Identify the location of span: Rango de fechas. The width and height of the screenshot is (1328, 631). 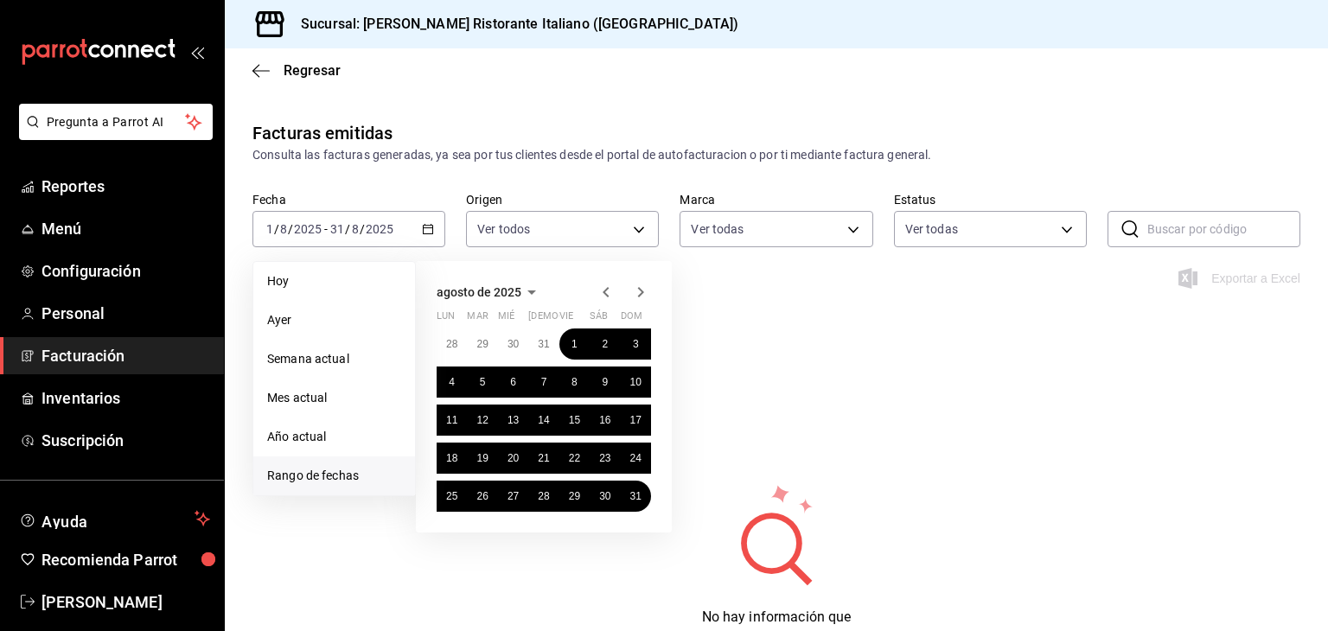
(334, 475).